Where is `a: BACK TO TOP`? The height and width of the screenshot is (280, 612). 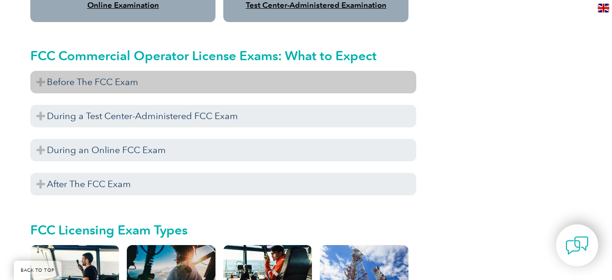
a: BACK TO TOP is located at coordinates (38, 270).